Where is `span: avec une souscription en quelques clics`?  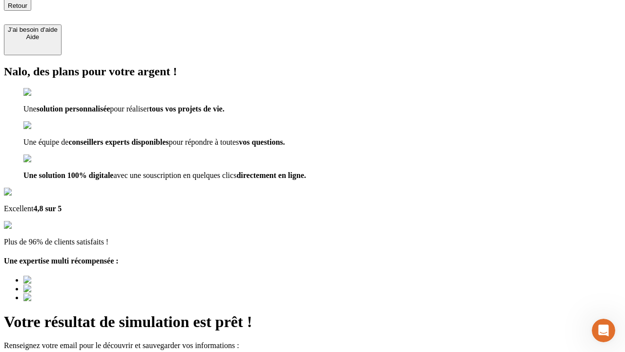 span: avec une souscription en quelques clics is located at coordinates (165, 175).